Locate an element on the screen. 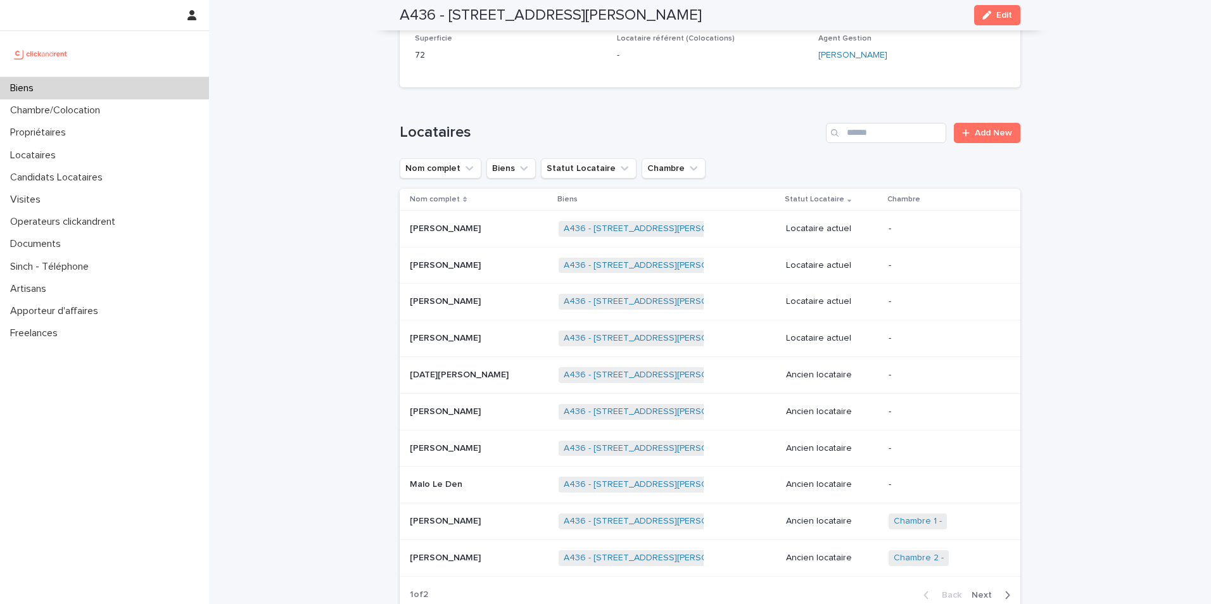 This screenshot has height=604, width=1211. span: Edit is located at coordinates (1004, 15).